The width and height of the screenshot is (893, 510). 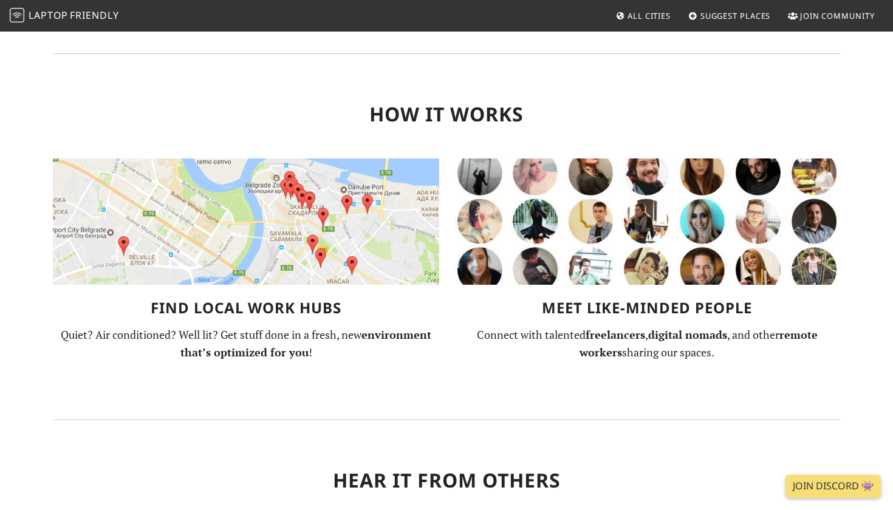 What do you see at coordinates (649, 16) in the screenshot?
I see `span: All Cities` at bounding box center [649, 16].